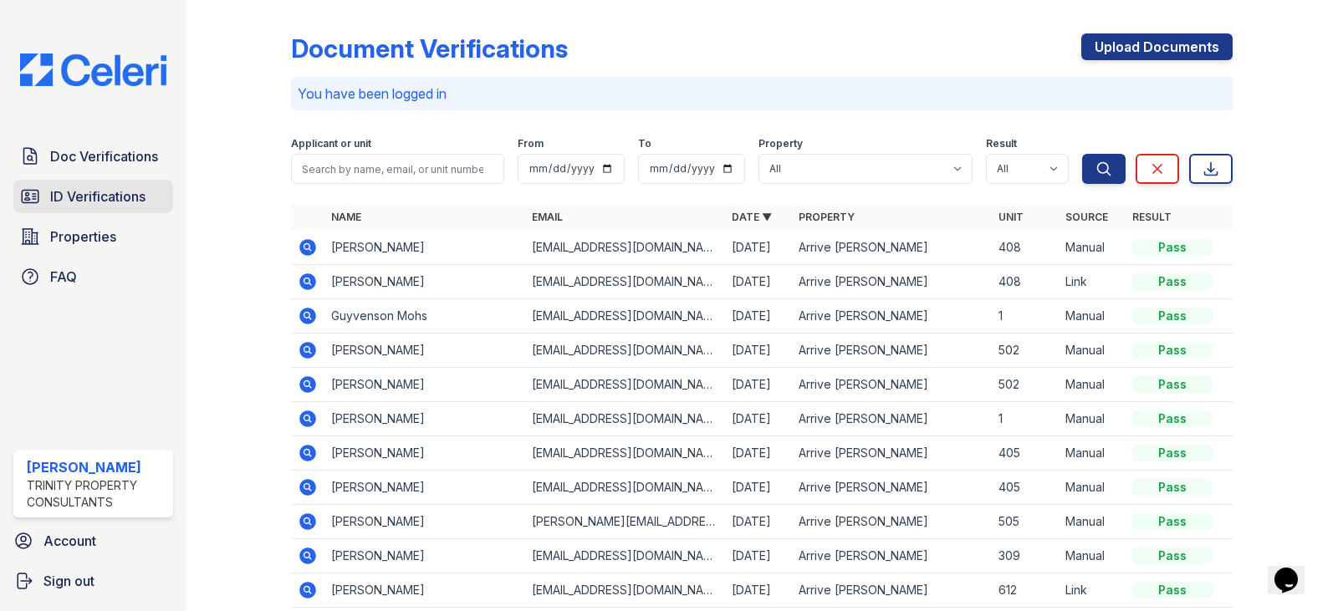  What do you see at coordinates (397, 169) in the screenshot?
I see `input: Search by name, email, or unit number` at bounding box center [397, 169].